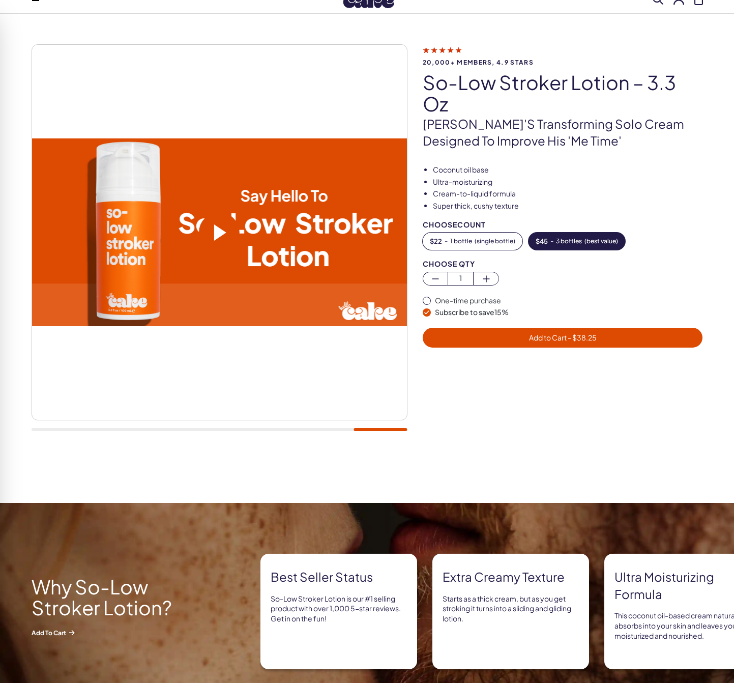 Image resolution: width=734 pixels, height=683 pixels. I want to click on h2: Why So-Low Stroker Lotion?, so click(123, 597).